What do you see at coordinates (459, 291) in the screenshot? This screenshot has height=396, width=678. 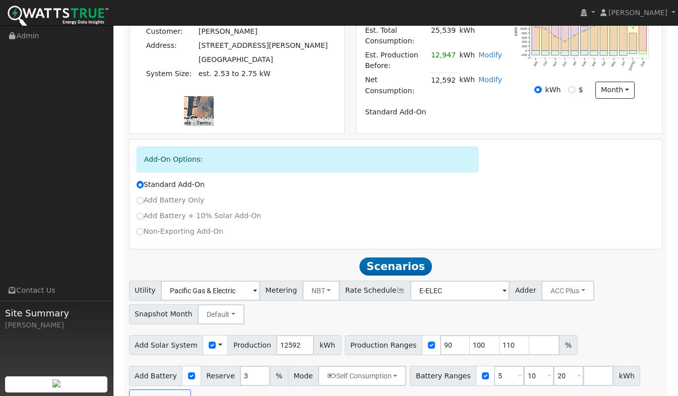 I see `input: Select a Rate Schedule` at bounding box center [459, 291].